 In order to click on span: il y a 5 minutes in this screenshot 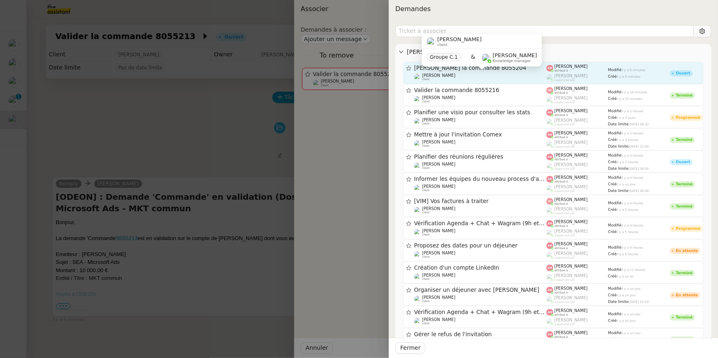, I will do `click(629, 77)`.